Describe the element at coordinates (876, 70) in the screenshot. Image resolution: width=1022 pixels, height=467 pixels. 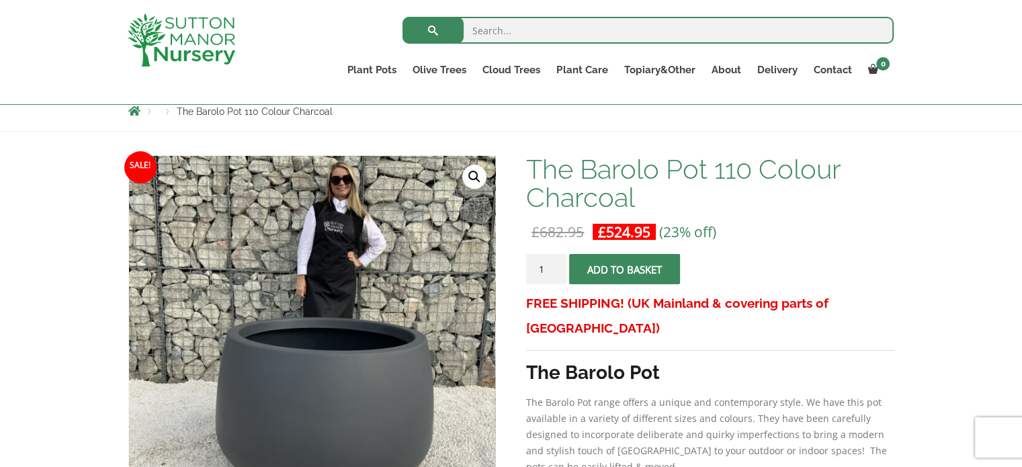
I see `a: 0` at that location.